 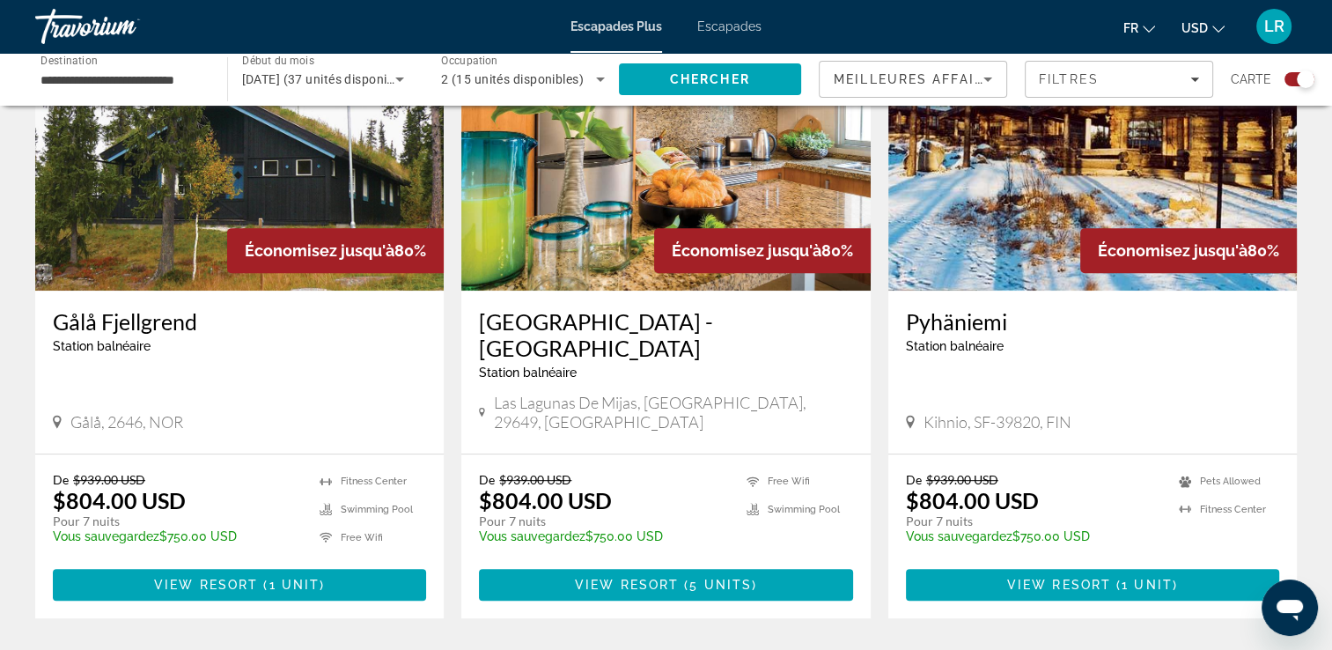 I want to click on span: Filtres, so click(x=1069, y=79).